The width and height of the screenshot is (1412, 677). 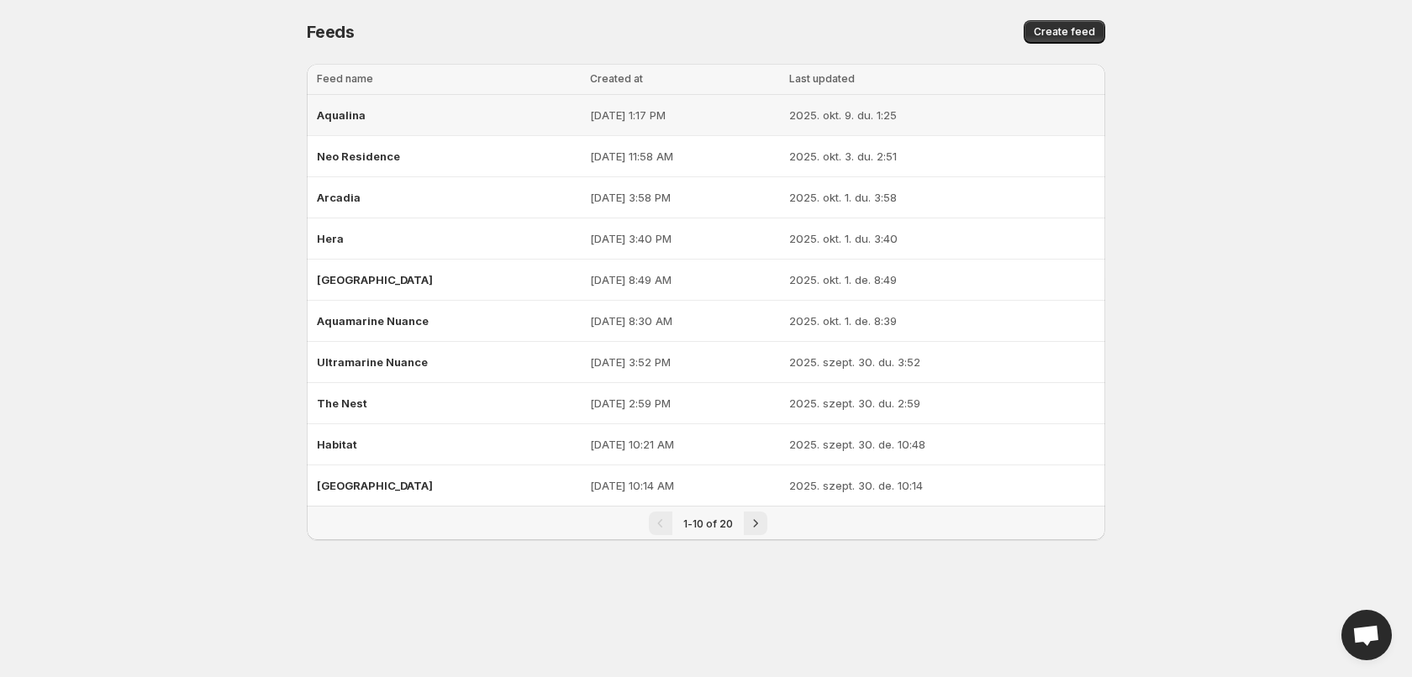 I want to click on span: Create feed, so click(x=1064, y=32).